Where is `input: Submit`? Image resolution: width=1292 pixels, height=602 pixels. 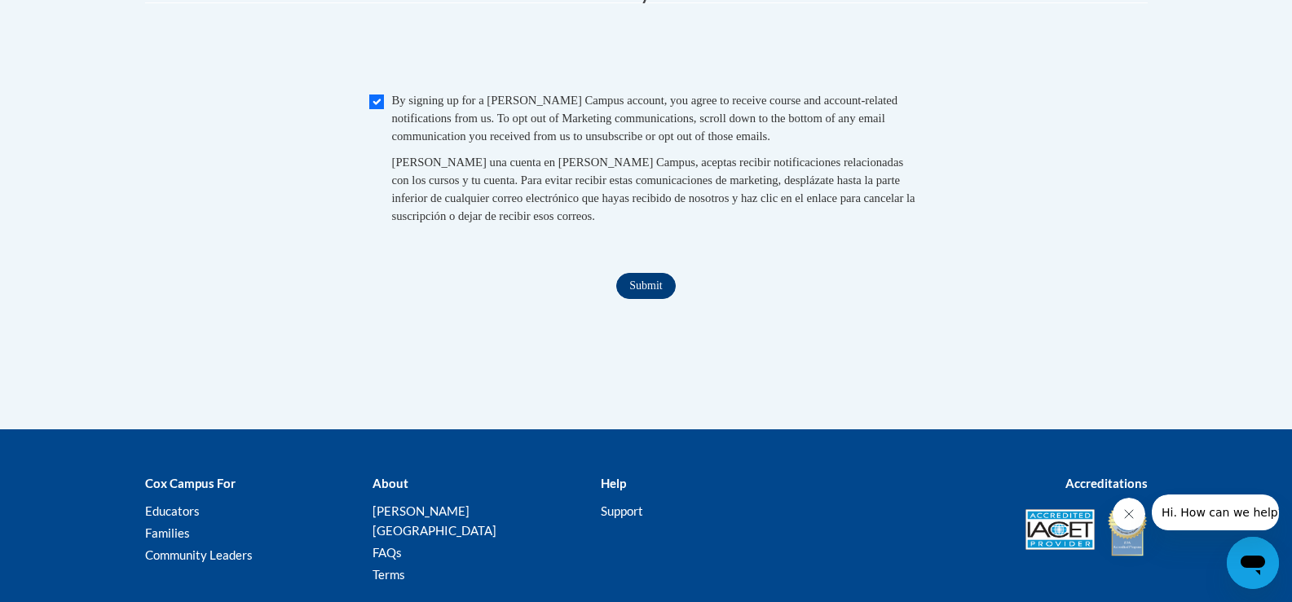 input: Submit is located at coordinates (646, 286).